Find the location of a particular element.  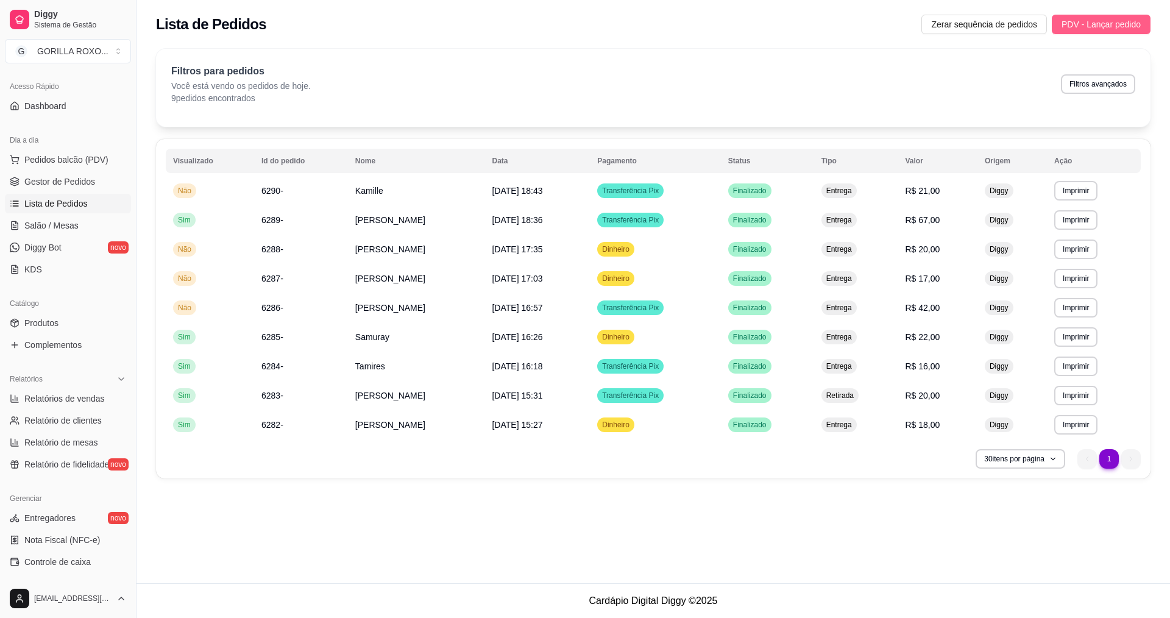

span: 6286- is located at coordinates (272, 308).